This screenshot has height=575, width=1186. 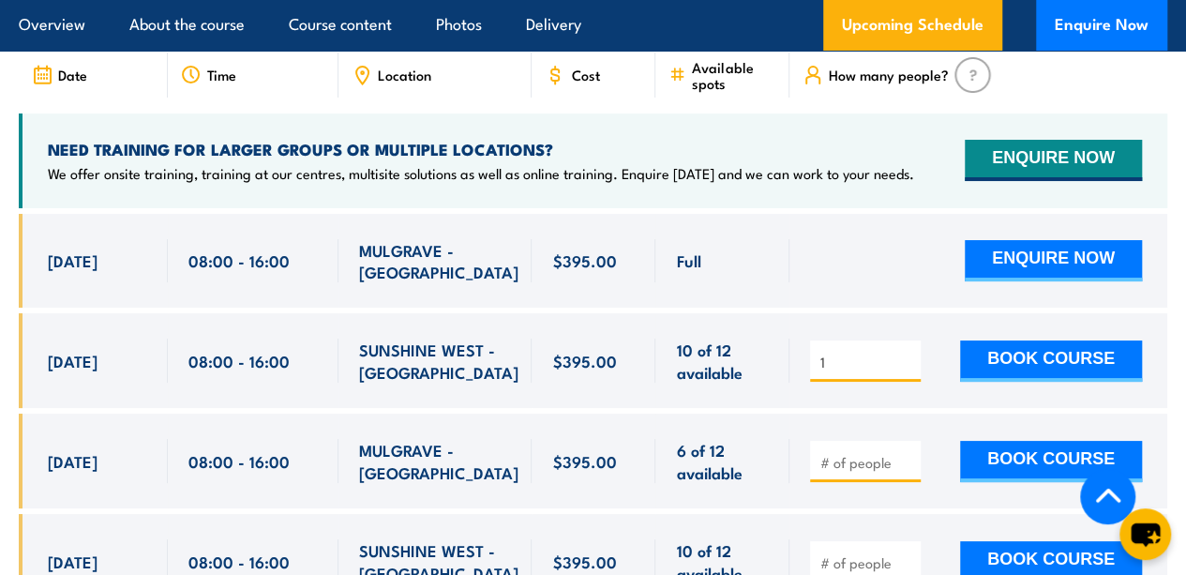 What do you see at coordinates (72, 74) in the screenshot?
I see `span: Date` at bounding box center [72, 74].